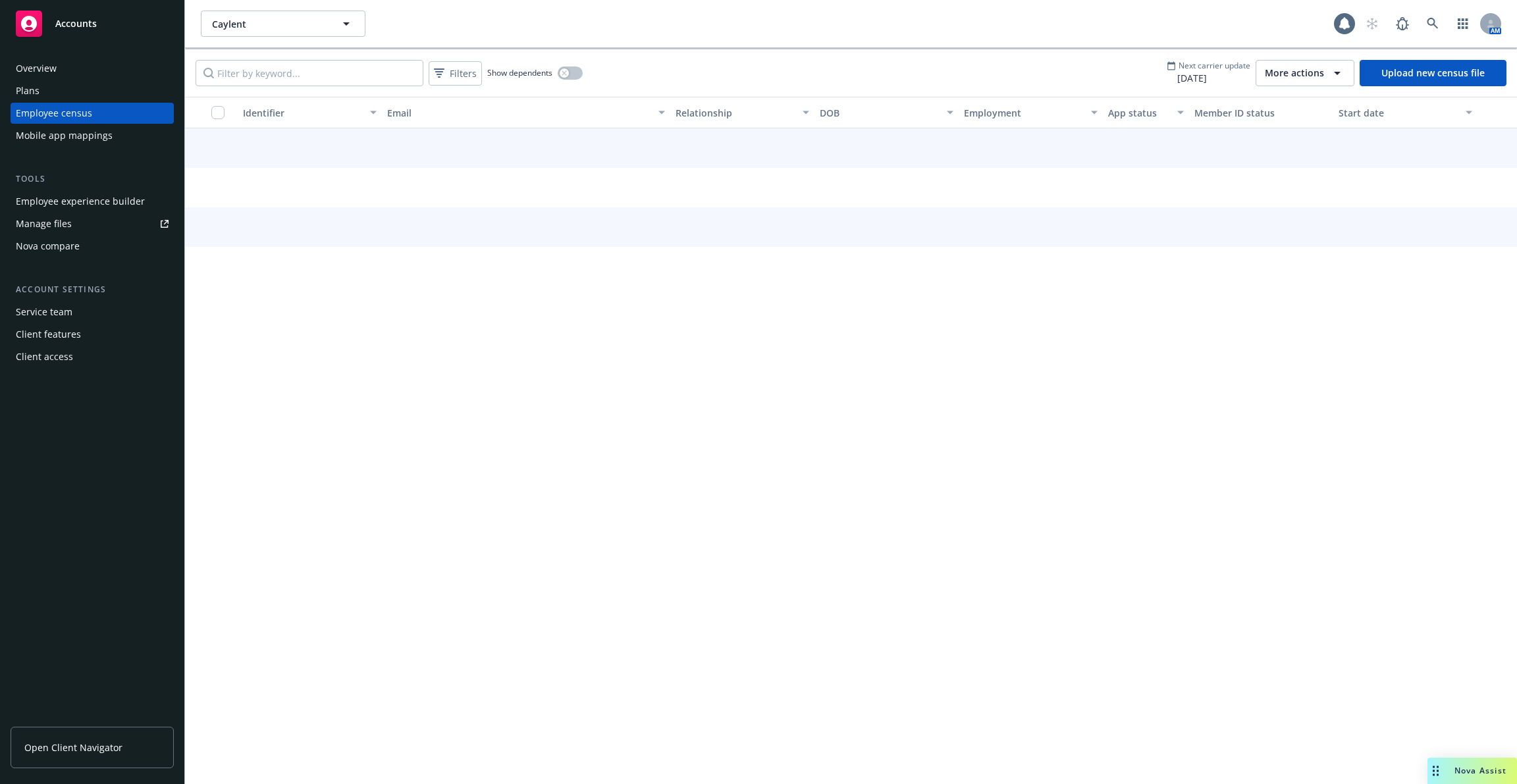  I want to click on input: Filter by keyword..., so click(309, 73).